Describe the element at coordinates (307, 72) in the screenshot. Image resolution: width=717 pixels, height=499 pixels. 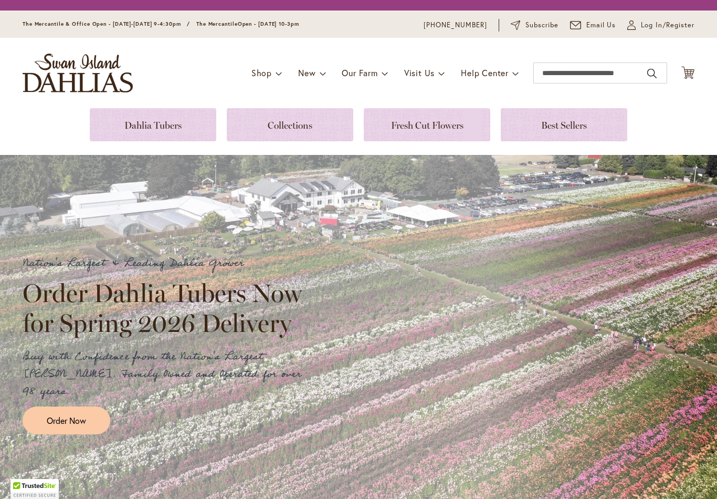
I see `span: New` at that location.